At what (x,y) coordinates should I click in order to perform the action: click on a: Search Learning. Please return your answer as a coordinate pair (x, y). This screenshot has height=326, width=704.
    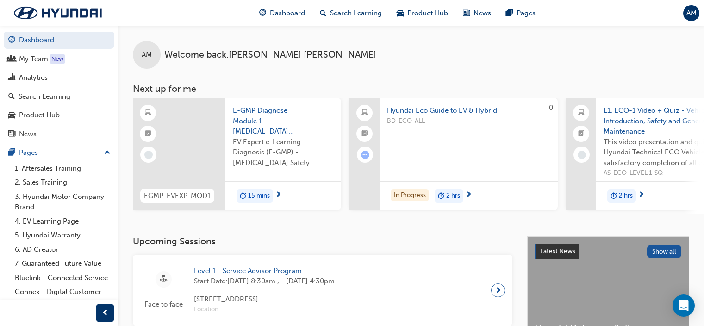
    Looking at the image, I should click on (59, 96).